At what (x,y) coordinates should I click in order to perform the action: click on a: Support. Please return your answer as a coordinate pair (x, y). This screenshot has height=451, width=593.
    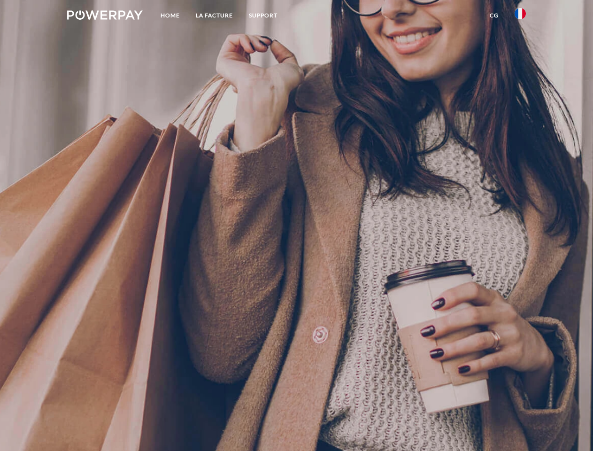
    Looking at the image, I should click on (263, 16).